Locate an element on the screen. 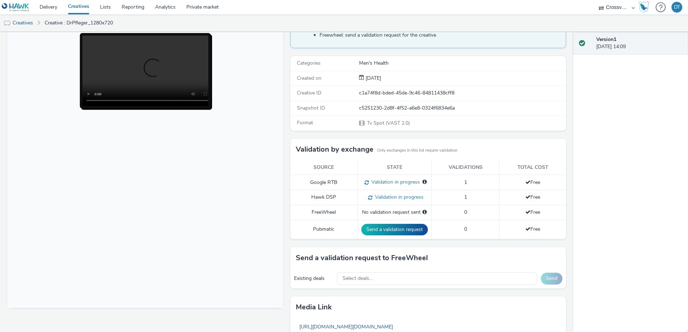 The height and width of the screenshot is (332, 688). li: Freewheel: send a validation request for the creative is located at coordinates (441, 35).